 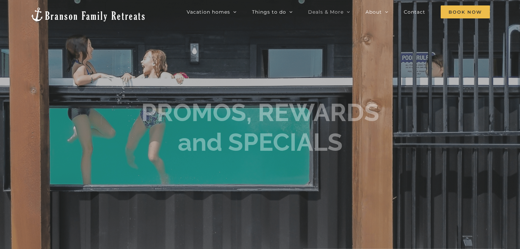 I want to click on a: About, so click(x=376, y=12).